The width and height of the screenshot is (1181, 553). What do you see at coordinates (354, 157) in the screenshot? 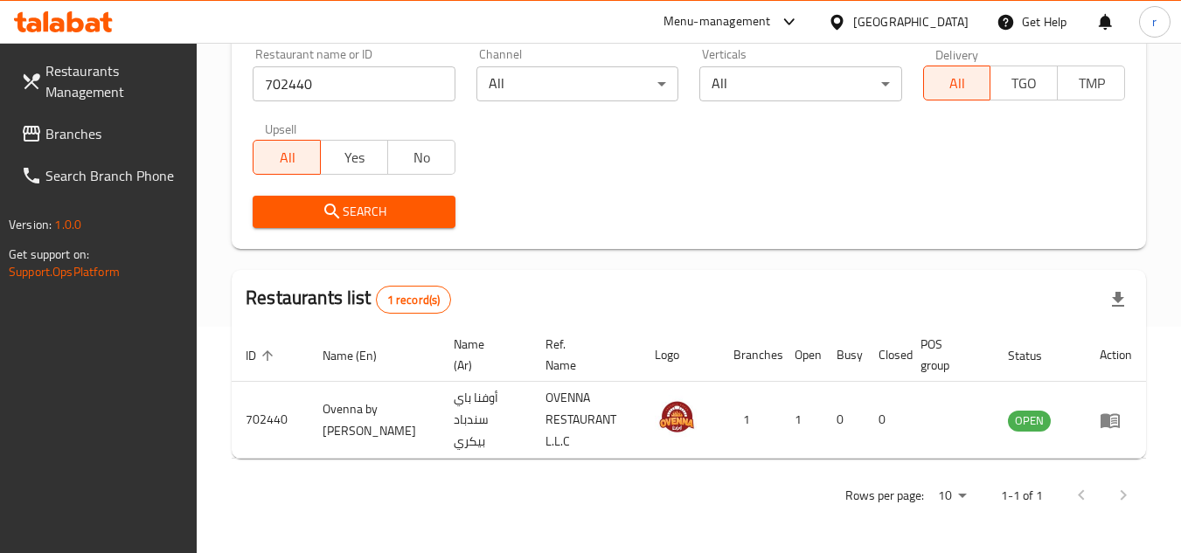
I see `button: Yes` at bounding box center [354, 157].